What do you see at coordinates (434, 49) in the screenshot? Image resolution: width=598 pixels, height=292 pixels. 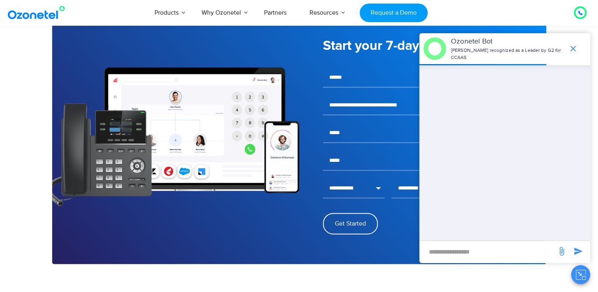 I see `img: header` at bounding box center [434, 49].